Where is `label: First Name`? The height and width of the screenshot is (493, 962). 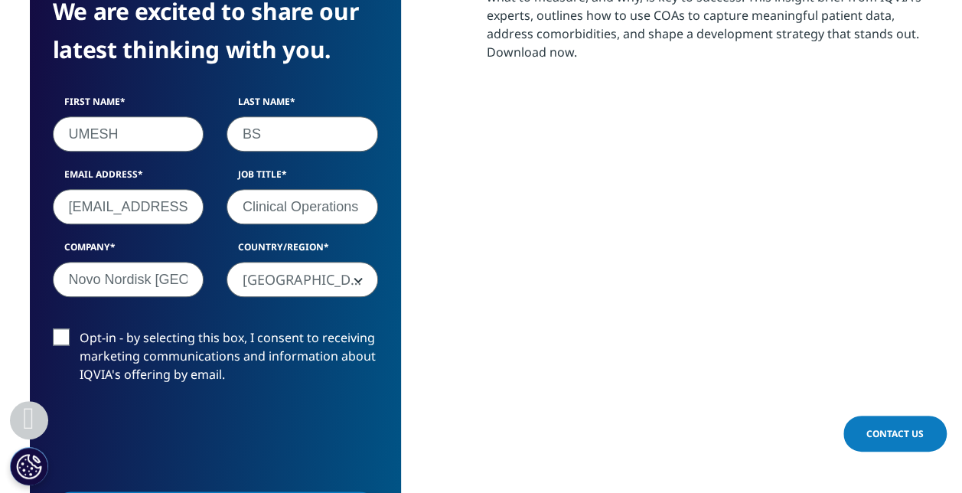 label: First Name is located at coordinates (129, 106).